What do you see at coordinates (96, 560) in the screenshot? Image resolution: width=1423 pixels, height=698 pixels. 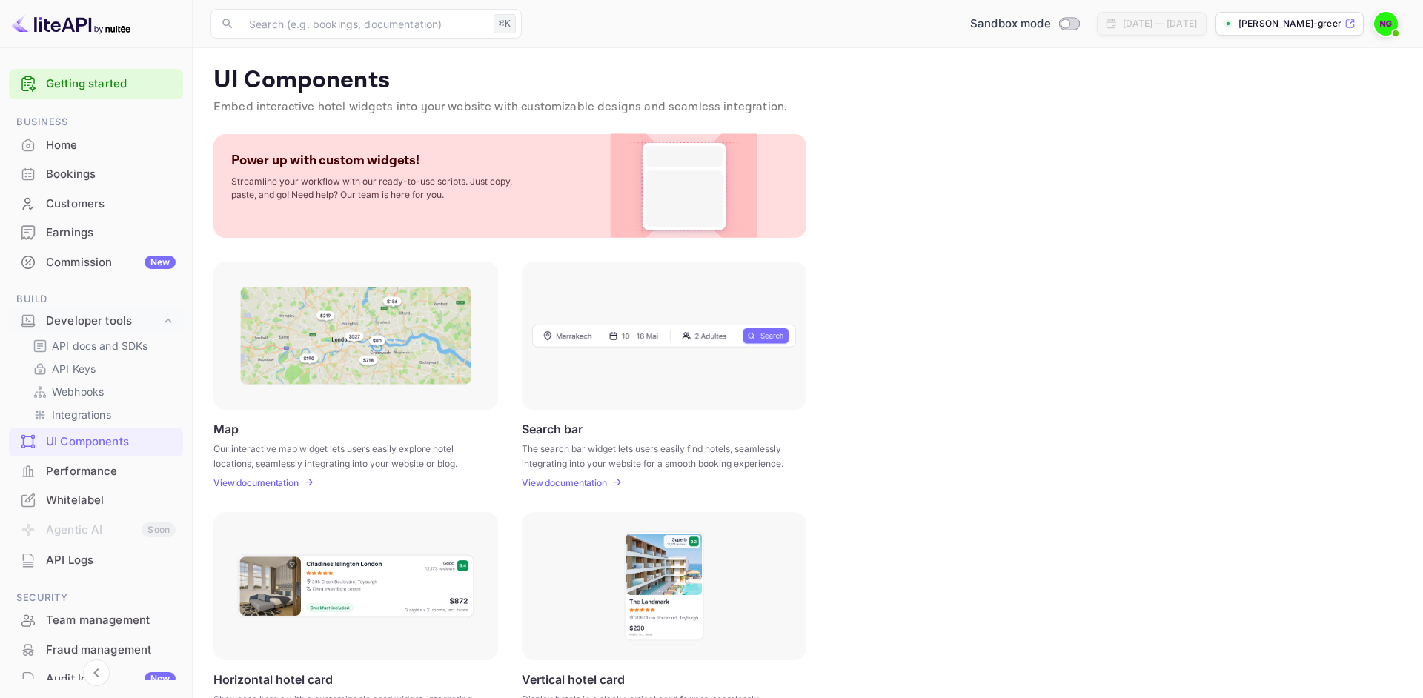 I see `a: API Logs` at bounding box center [96, 560].